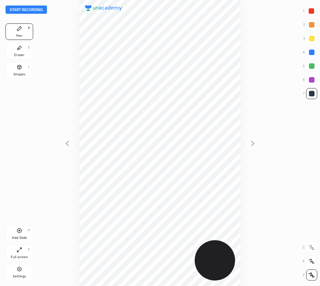  I want to click on div: Settings, so click(19, 277).